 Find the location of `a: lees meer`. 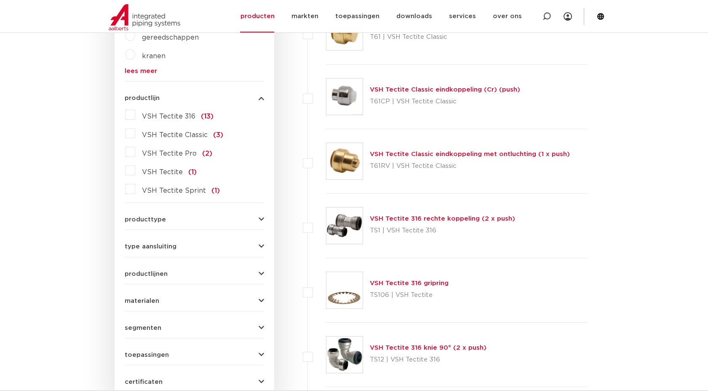

a: lees meer is located at coordinates (194, 71).